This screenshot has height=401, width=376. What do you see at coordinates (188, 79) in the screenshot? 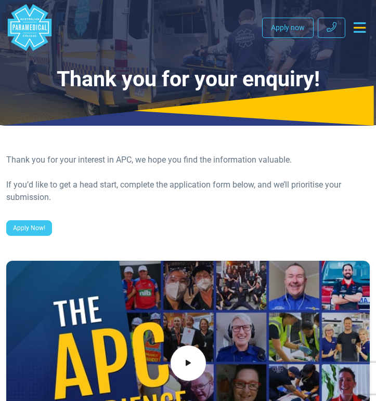
I see `h1: Thank you for your enquiry!` at bounding box center [188, 79].